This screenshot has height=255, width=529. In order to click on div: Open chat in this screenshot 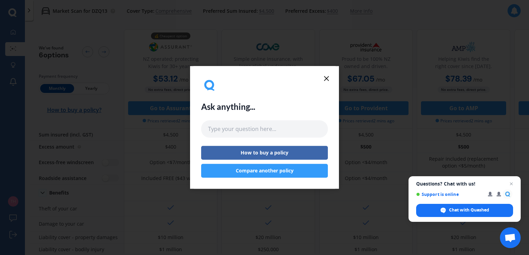, I will do `click(510, 238)`.